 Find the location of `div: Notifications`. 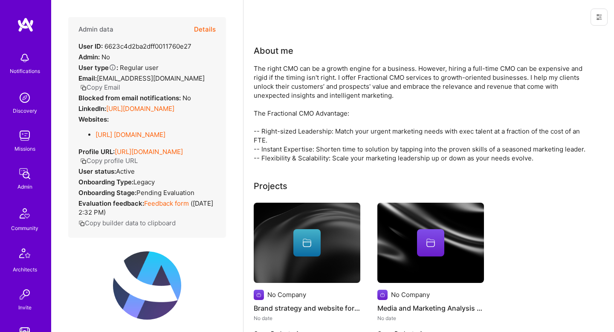

div: Notifications is located at coordinates (25, 71).